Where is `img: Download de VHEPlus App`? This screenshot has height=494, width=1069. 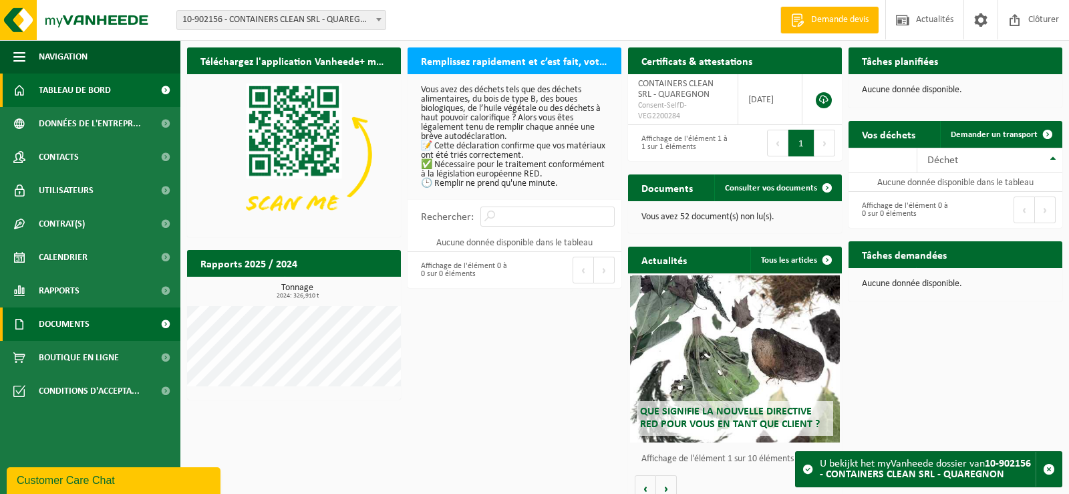 img: Download de VHEPlus App is located at coordinates (294, 154).